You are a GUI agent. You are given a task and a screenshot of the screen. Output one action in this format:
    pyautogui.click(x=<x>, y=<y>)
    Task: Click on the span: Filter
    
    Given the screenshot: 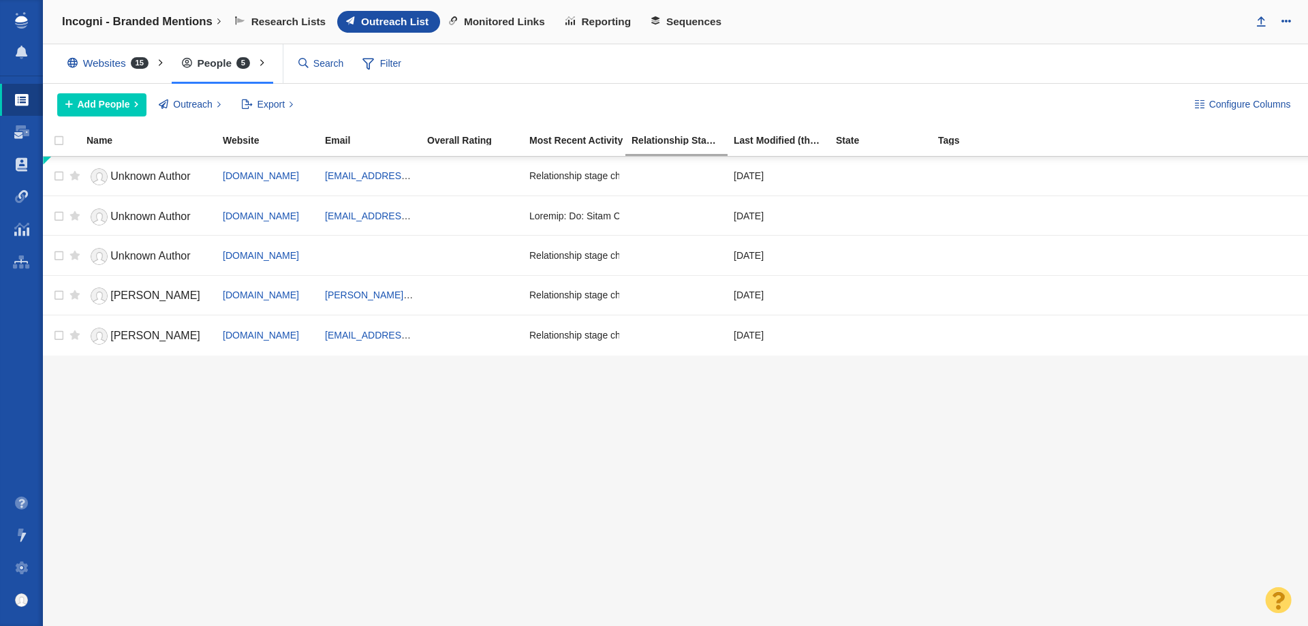 What is the action you would take?
    pyautogui.click(x=382, y=64)
    